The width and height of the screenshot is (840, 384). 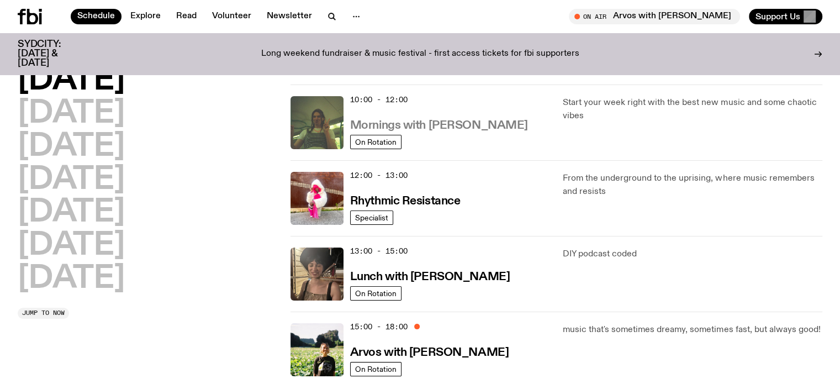 I want to click on a: Read, so click(x=186, y=17).